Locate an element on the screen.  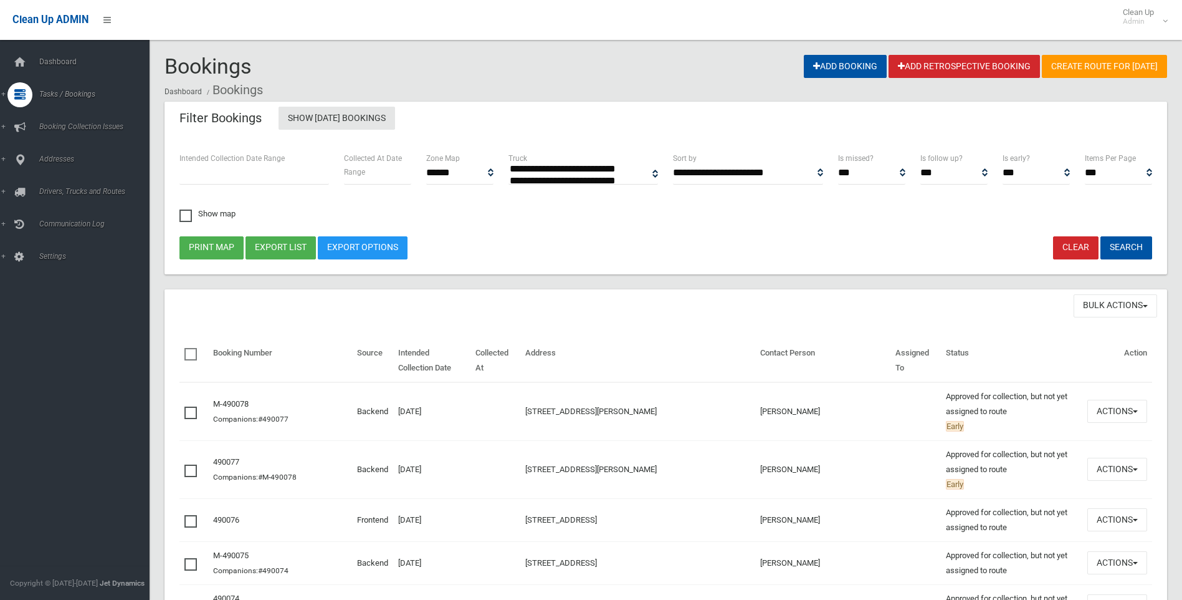
a: Clear is located at coordinates (1076, 247).